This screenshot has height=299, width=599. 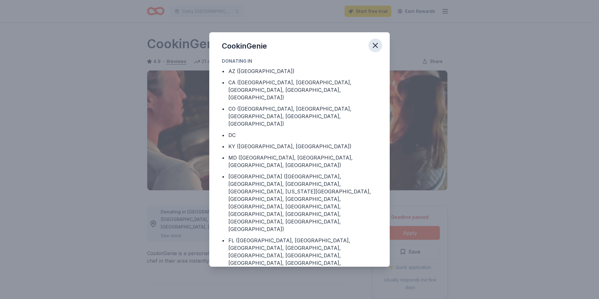 What do you see at coordinates (300, 61) in the screenshot?
I see `div: Donating in` at bounding box center [300, 61].